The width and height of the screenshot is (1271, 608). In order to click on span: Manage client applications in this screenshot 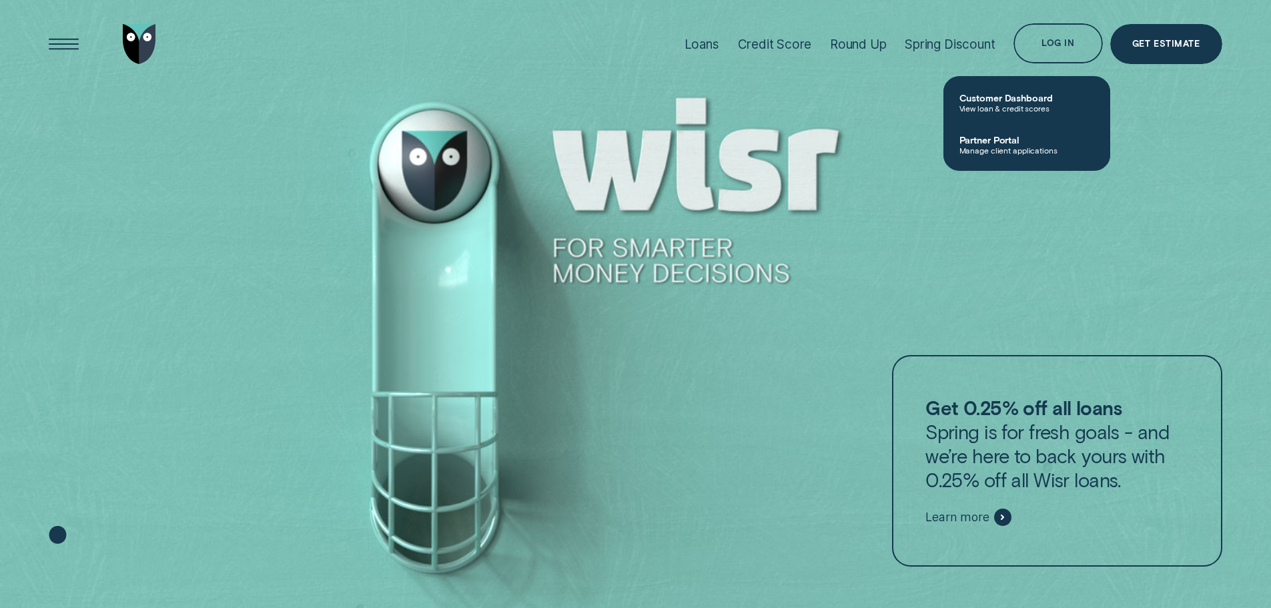, I will do `click(1027, 150)`.